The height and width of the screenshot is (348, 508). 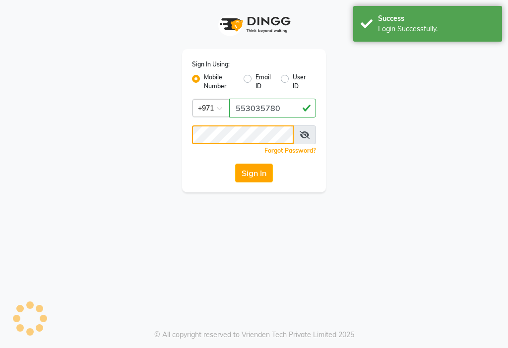 What do you see at coordinates (436, 29) in the screenshot?
I see `div: Login Successfully.` at bounding box center [436, 29].